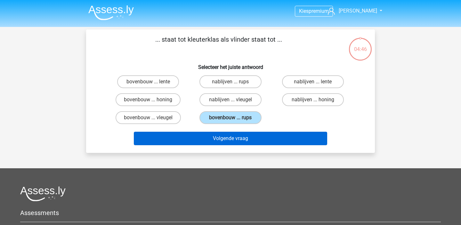  I want to click on span: premium, so click(318, 11).